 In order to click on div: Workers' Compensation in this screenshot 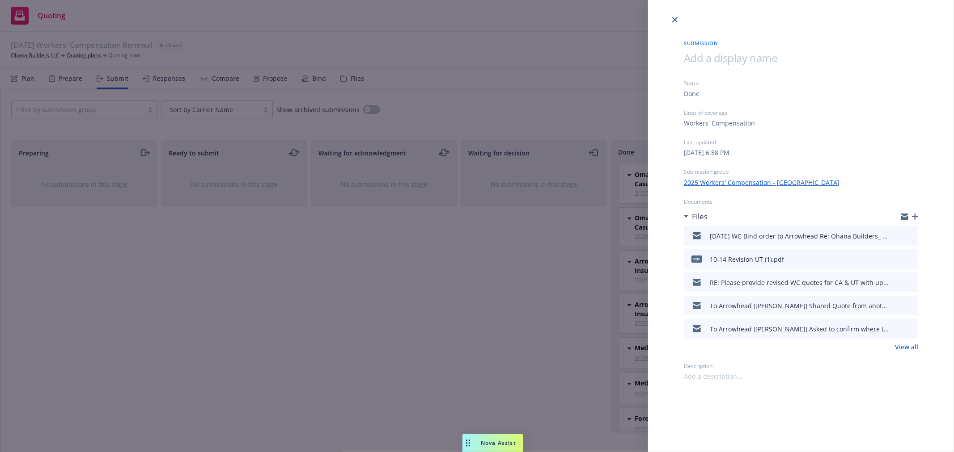, I will do `click(719, 123)`.